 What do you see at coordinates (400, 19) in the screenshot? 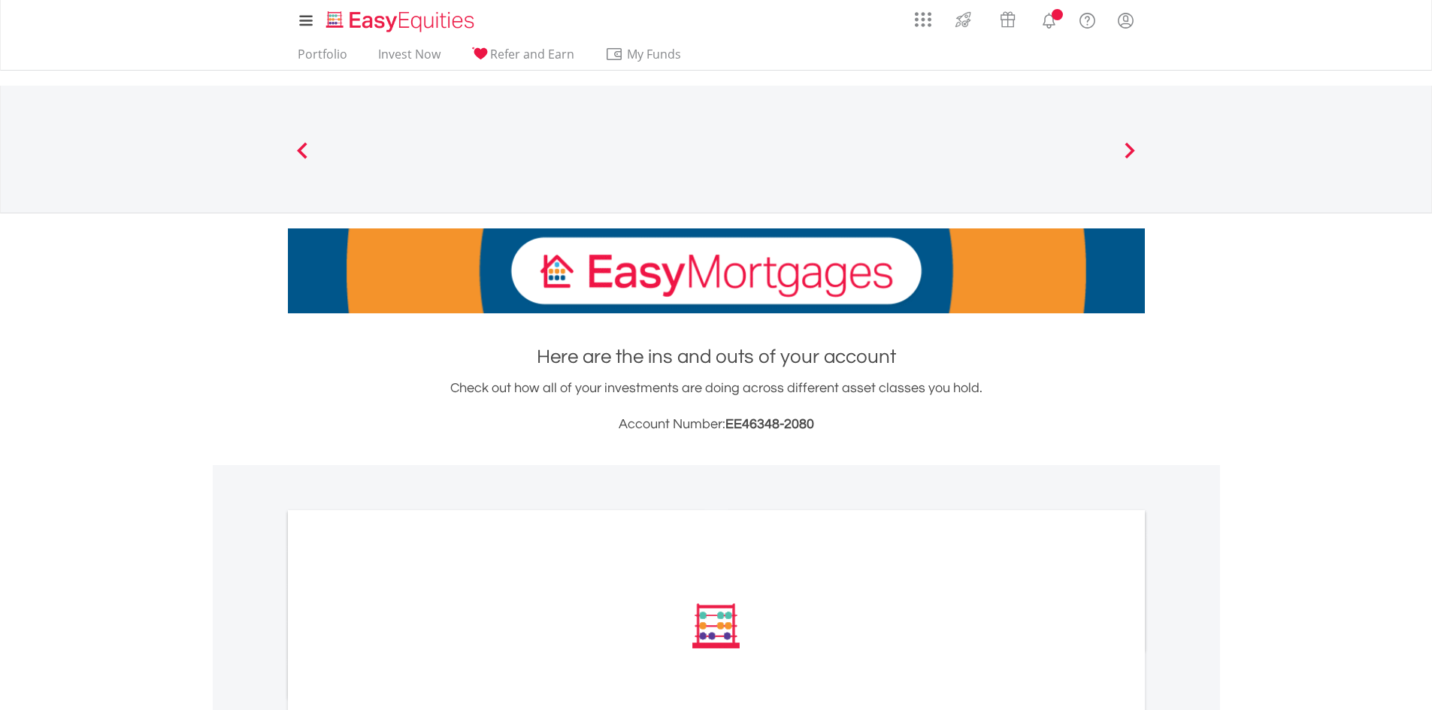
I see `a: Home page` at bounding box center [400, 19].